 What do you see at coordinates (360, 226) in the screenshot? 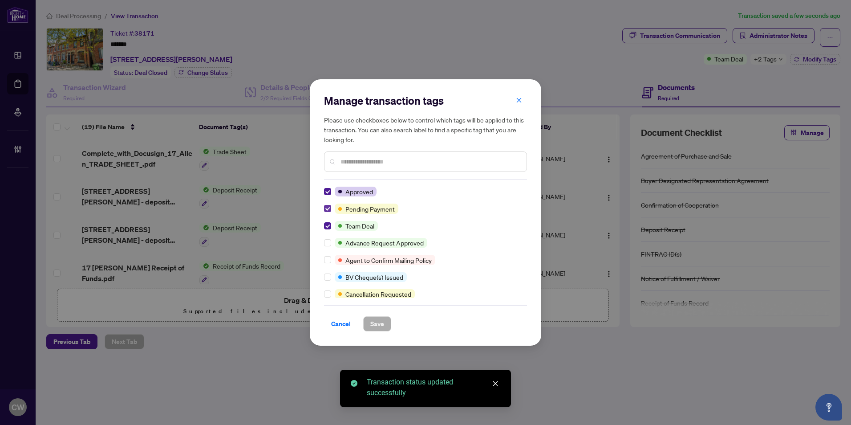
I see `span: Team Deal` at bounding box center [360, 226].